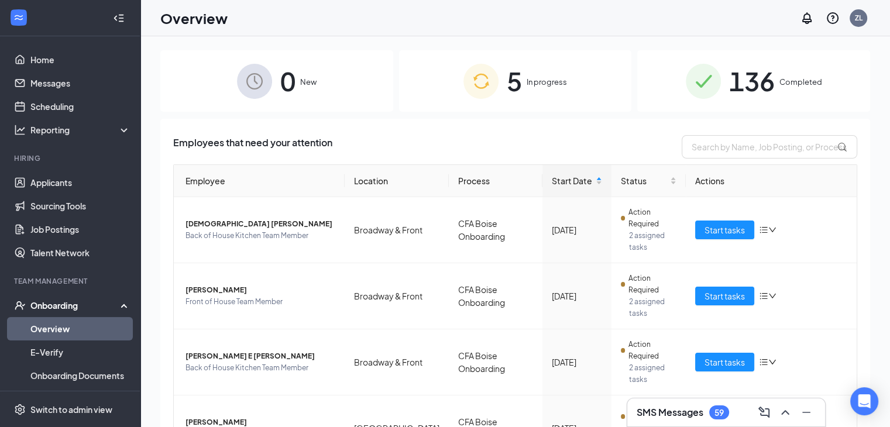  Describe the element at coordinates (785, 413) in the screenshot. I see `svg: ChevronUp` at that location.